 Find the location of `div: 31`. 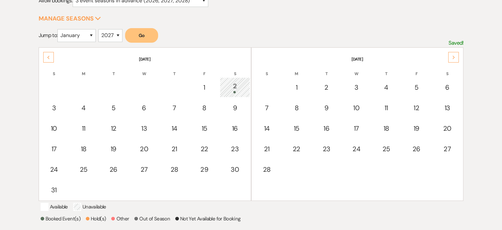

div: 31 is located at coordinates (54, 190).